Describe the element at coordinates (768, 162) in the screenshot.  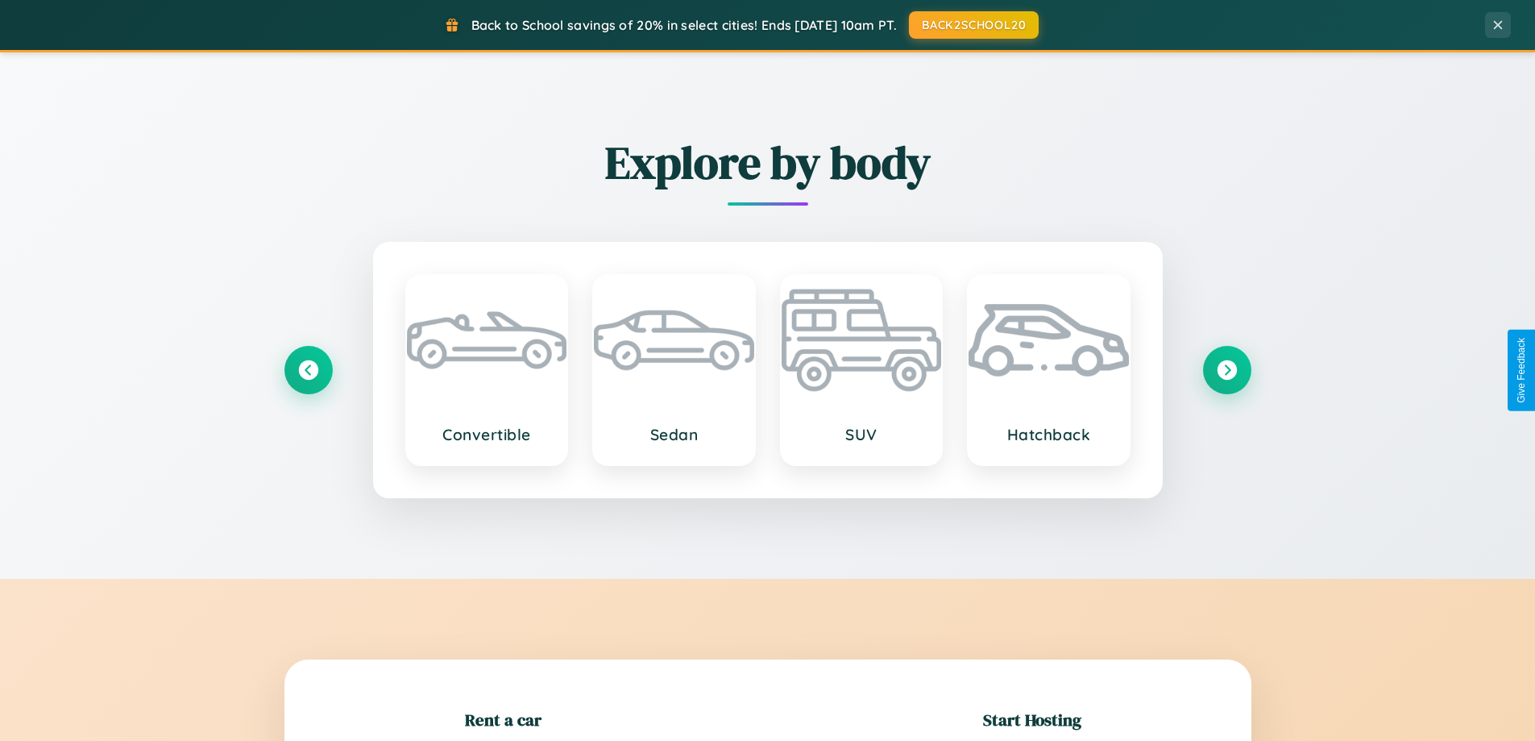
I see `h2: Explore by body` at that location.